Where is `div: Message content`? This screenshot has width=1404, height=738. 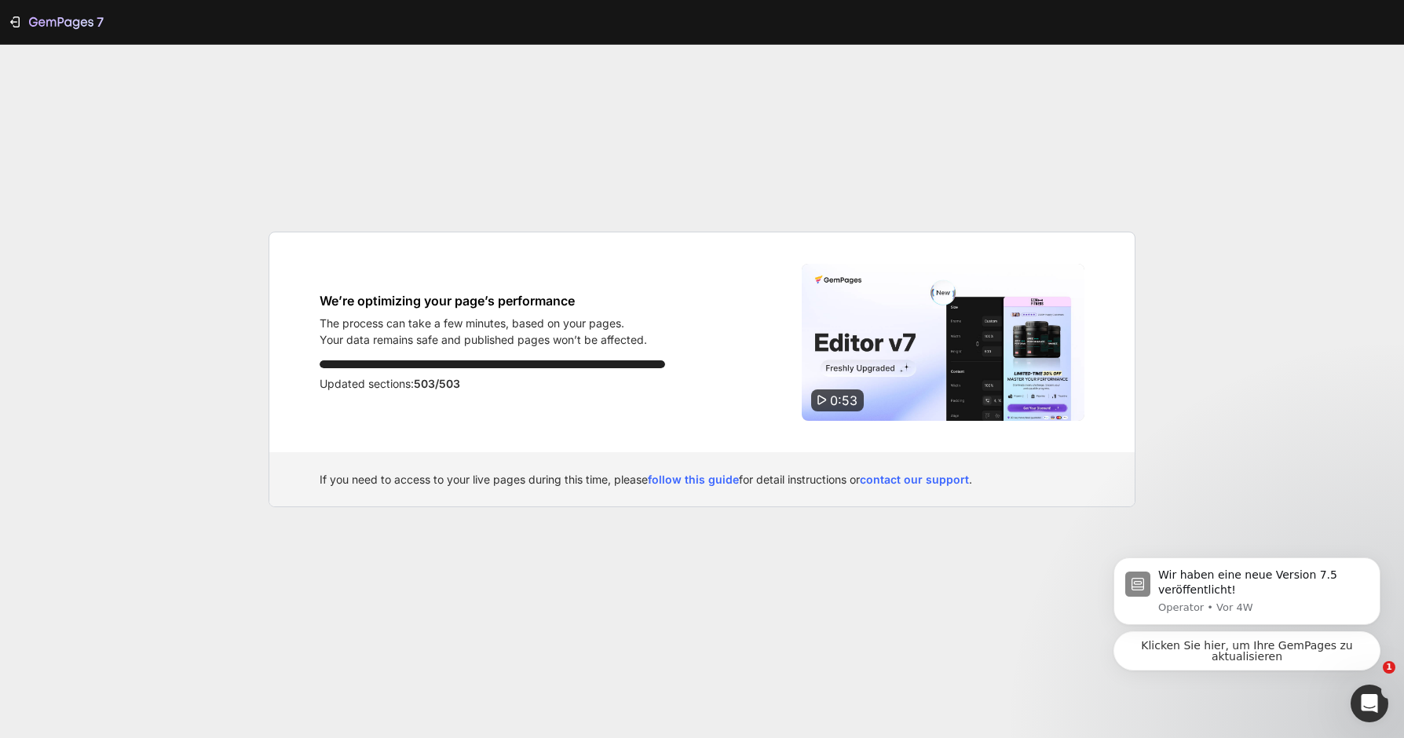 div: Message content is located at coordinates (173, 88).